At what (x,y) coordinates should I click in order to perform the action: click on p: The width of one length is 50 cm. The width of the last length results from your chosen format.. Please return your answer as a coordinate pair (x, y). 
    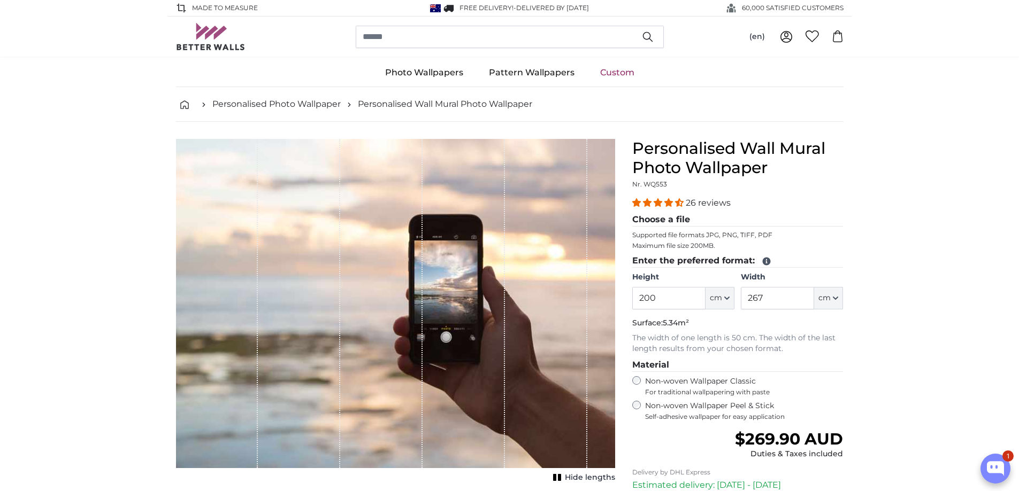
    Looking at the image, I should click on (737, 344).